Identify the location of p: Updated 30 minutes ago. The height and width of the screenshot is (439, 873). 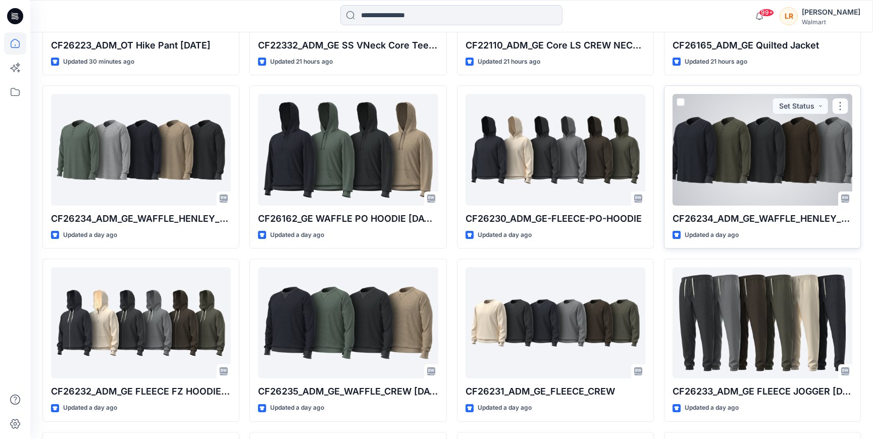
(98, 62).